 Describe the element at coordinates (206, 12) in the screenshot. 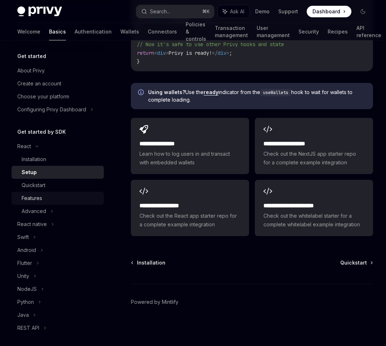

I see `span: ⌘ K` at that location.